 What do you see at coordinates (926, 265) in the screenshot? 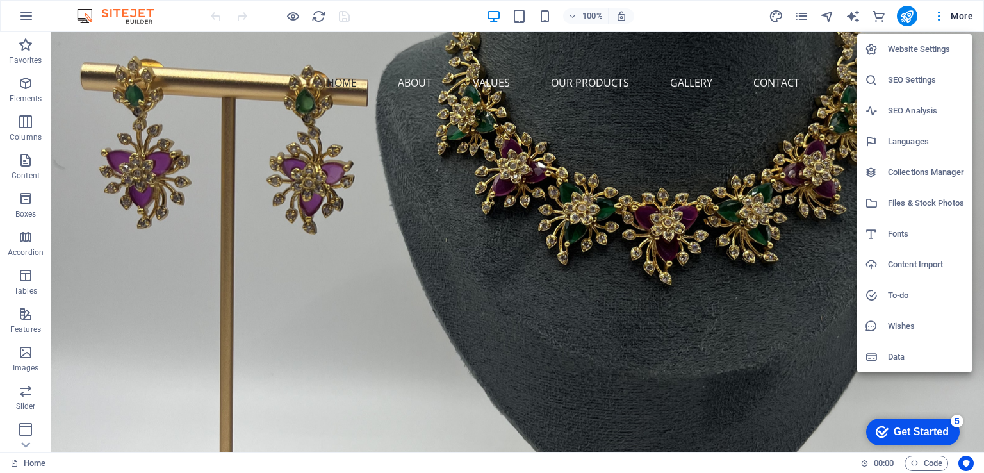
I see `h6: Content Import` at bounding box center [926, 265].